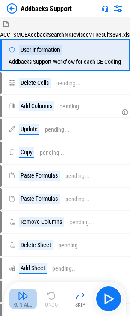 This screenshot has height=316, width=130. What do you see at coordinates (65, 55) in the screenshot?
I see `div: Addbacks Support Workflow for each GE Coding` at bounding box center [65, 55].